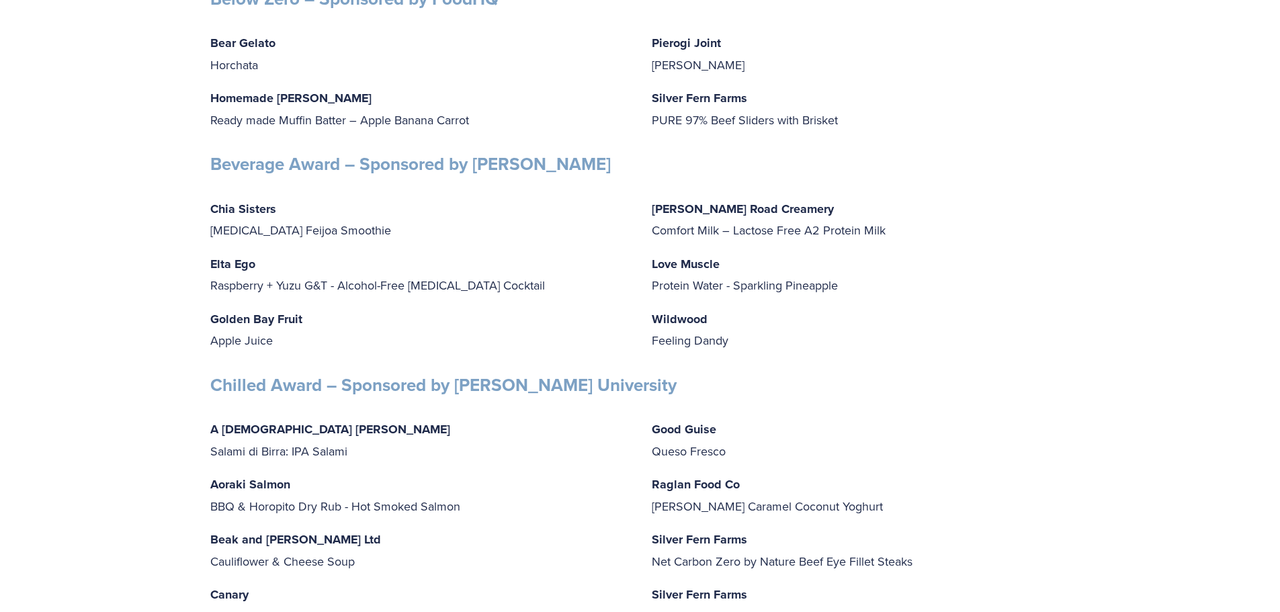 Image resolution: width=1280 pixels, height=612 pixels. Describe the element at coordinates (256, 319) in the screenshot. I see `strong: Golden Bay Fruit` at that location.